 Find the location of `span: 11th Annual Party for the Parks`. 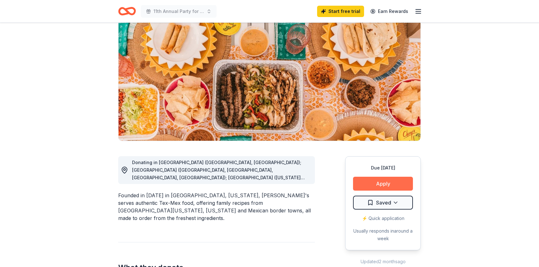

span: 11th Annual Party for the Parks is located at coordinates (179, 11).